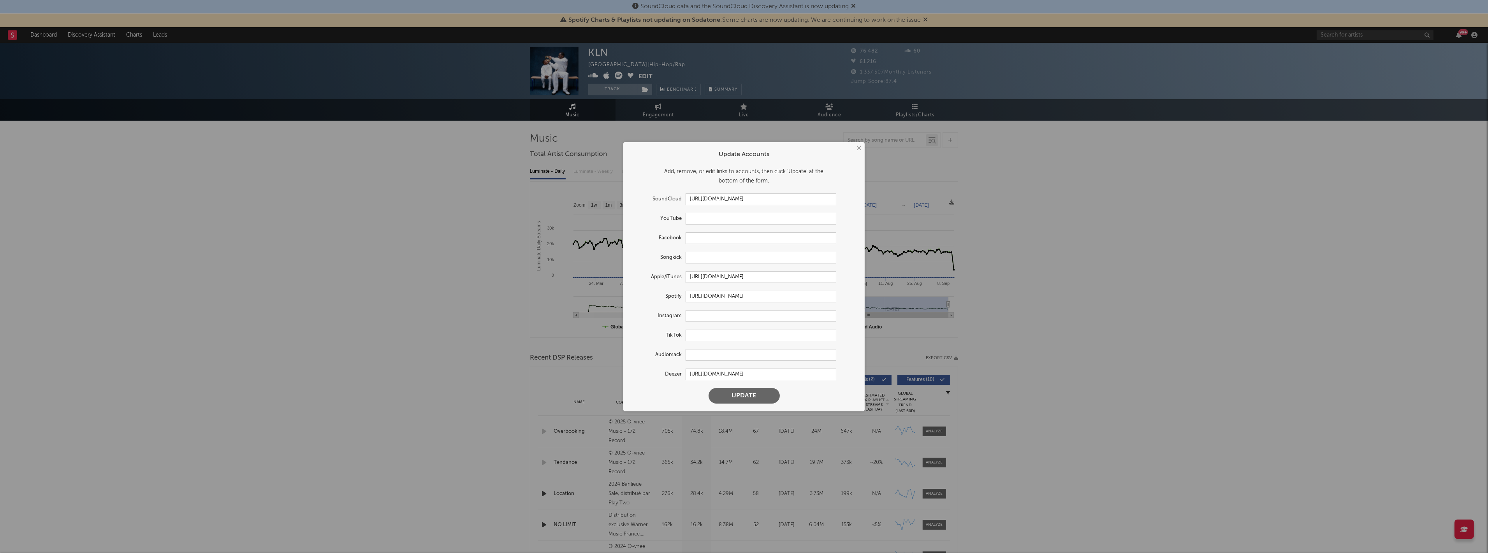  Describe the element at coordinates (658, 258) in the screenshot. I see `label: Songkick` at that location.